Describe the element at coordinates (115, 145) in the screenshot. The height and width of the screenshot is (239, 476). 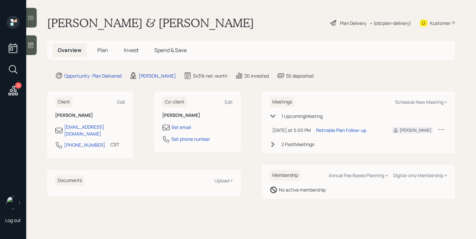
I see `div: CST` at that location.